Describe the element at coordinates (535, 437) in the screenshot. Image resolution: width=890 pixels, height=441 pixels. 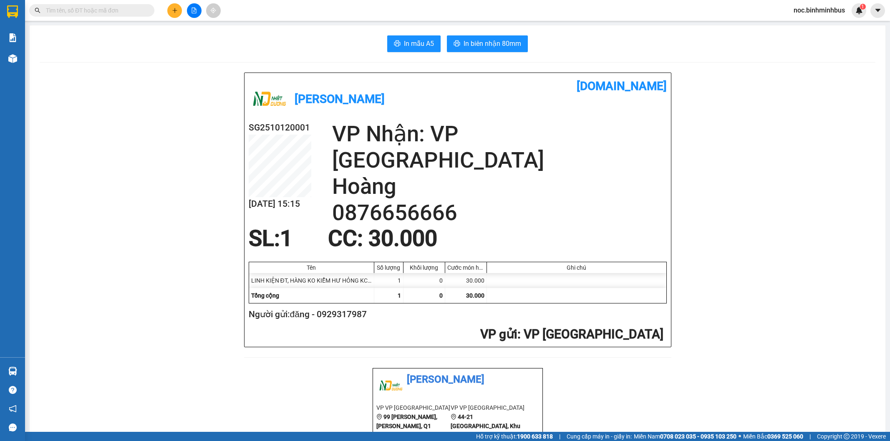
I see `strong: 1900 633 818` at that location.